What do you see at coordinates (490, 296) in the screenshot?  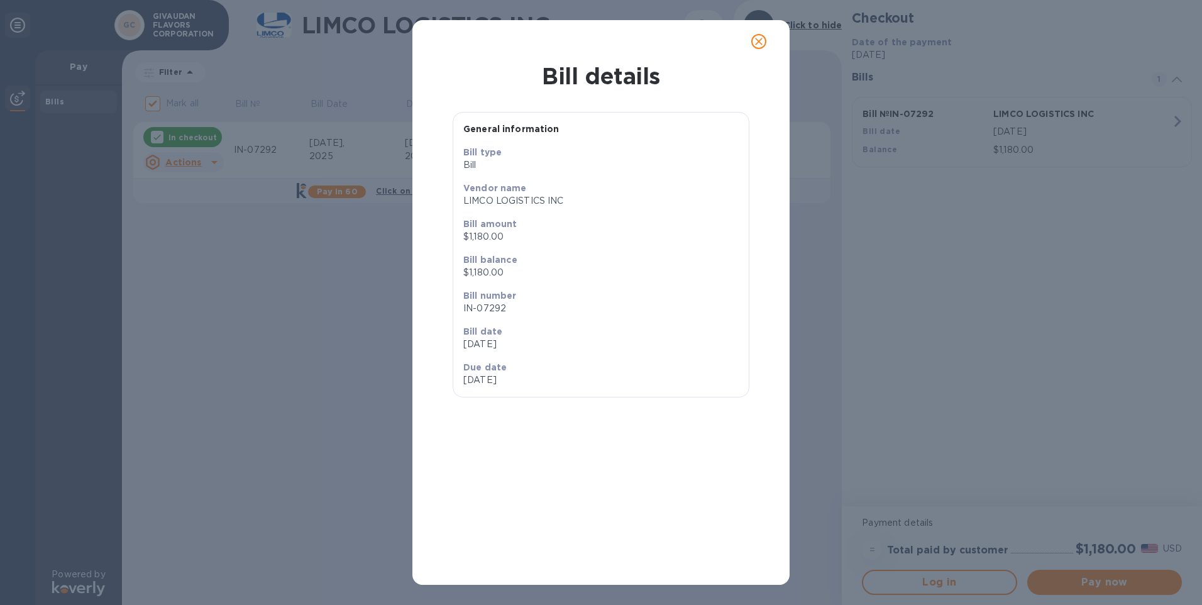 I see `b: Bill number` at bounding box center [490, 296].